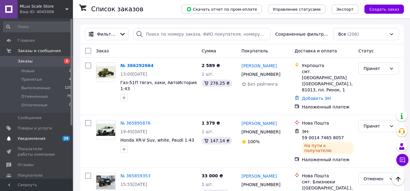 The height and width of the screenshot is (191, 410). What do you see at coordinates (70, 79) in the screenshot?
I see `span: 4` at bounding box center [70, 79].